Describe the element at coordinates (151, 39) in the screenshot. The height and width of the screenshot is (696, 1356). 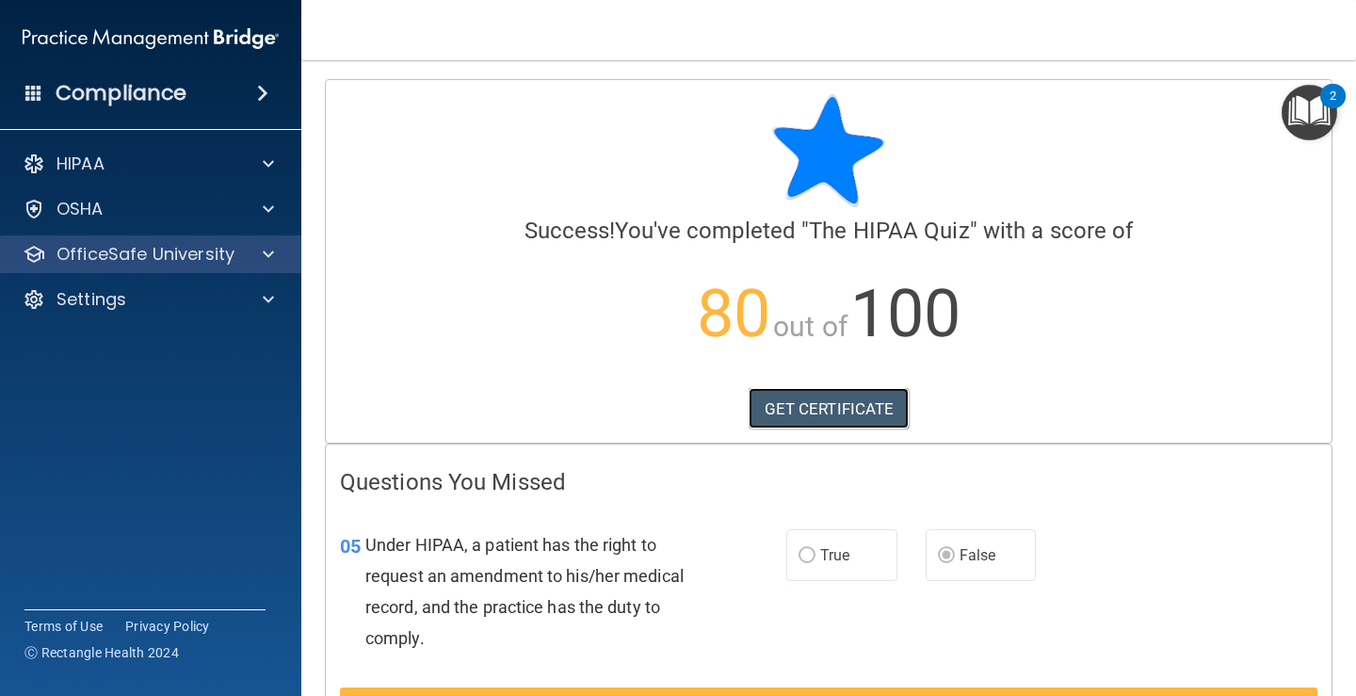
I see `img: PMB logo` at that location.